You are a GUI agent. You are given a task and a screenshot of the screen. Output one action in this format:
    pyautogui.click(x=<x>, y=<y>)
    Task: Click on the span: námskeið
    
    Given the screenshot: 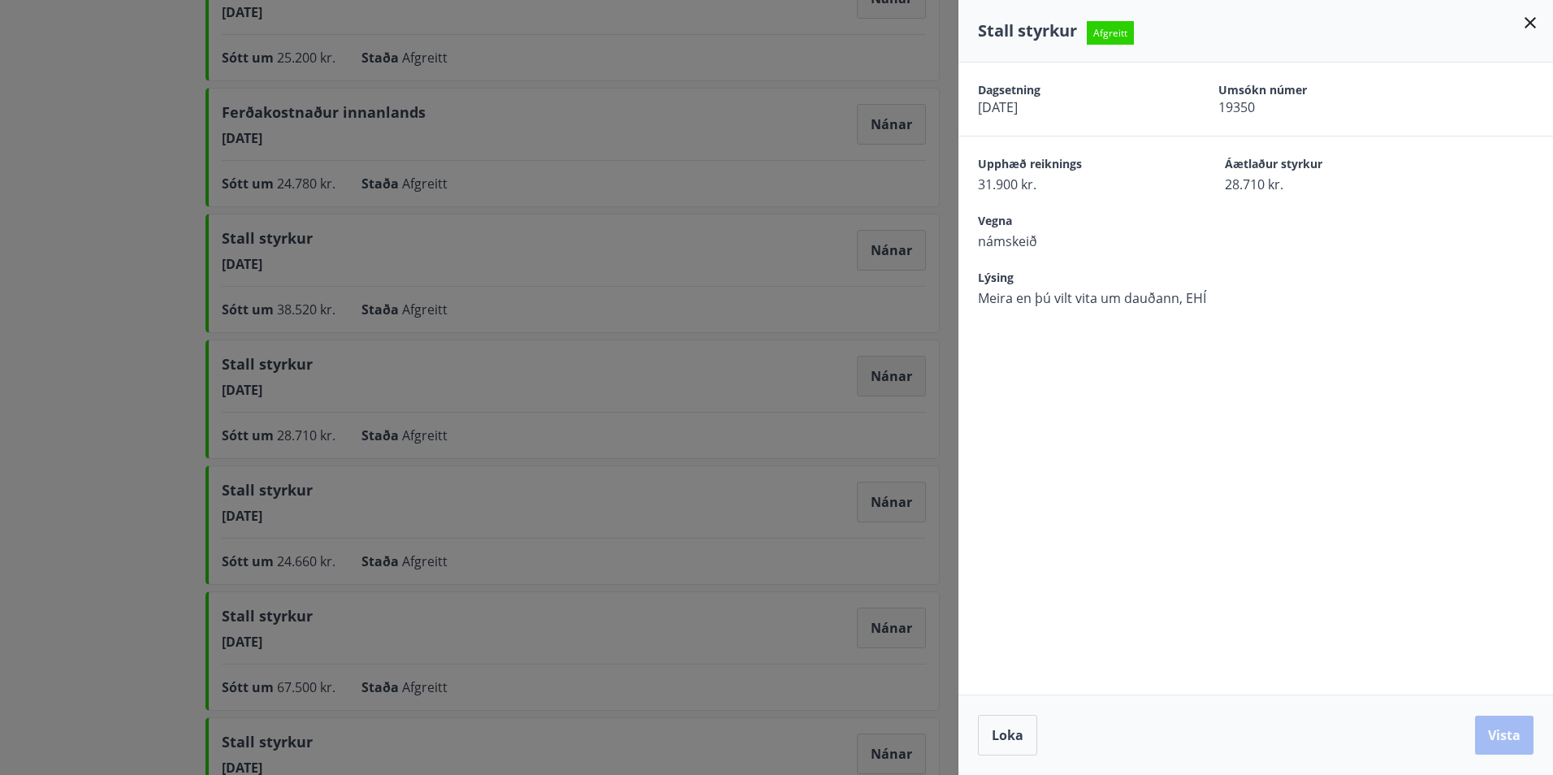 What is the action you would take?
    pyautogui.click(x=1073, y=241)
    